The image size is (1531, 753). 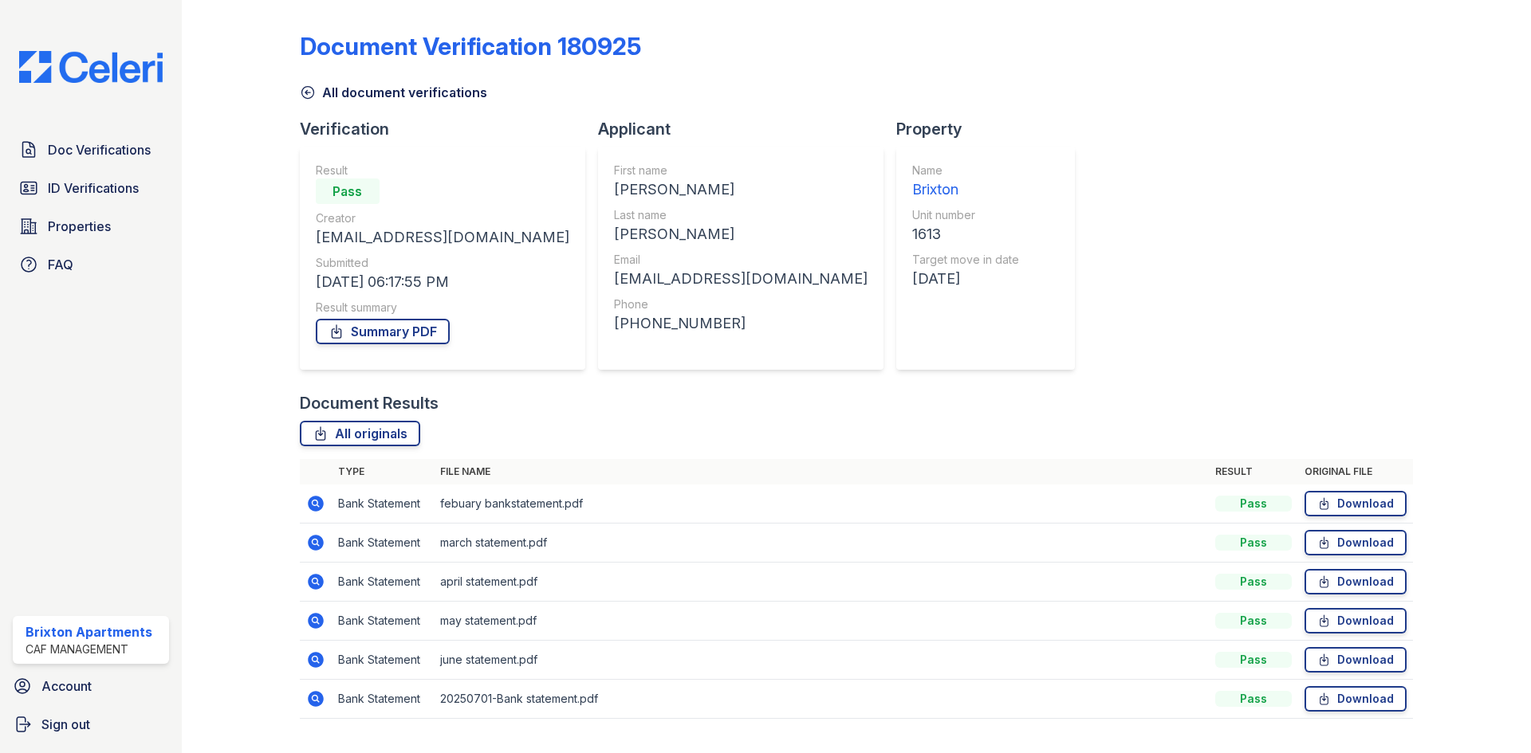 What do you see at coordinates (93, 188) in the screenshot?
I see `span: ID Verifications` at bounding box center [93, 188].